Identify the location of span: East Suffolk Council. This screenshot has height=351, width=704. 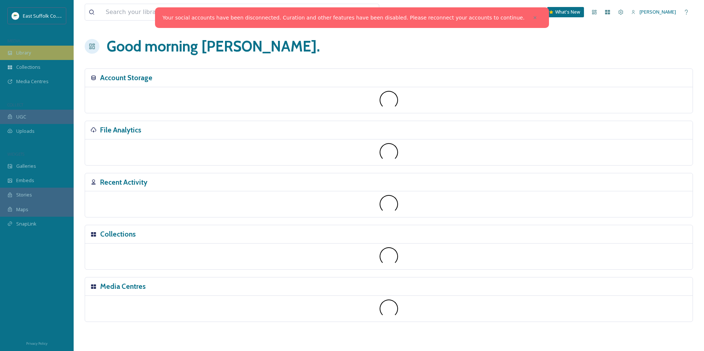
(45, 15).